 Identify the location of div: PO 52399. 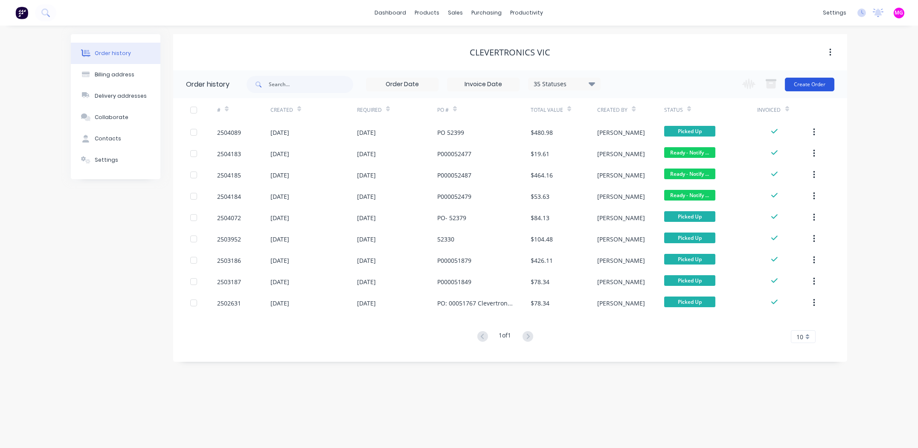
(450, 132).